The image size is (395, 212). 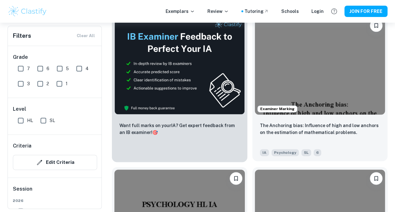 What do you see at coordinates (290, 11) in the screenshot?
I see `div: Schools` at bounding box center [290, 11].